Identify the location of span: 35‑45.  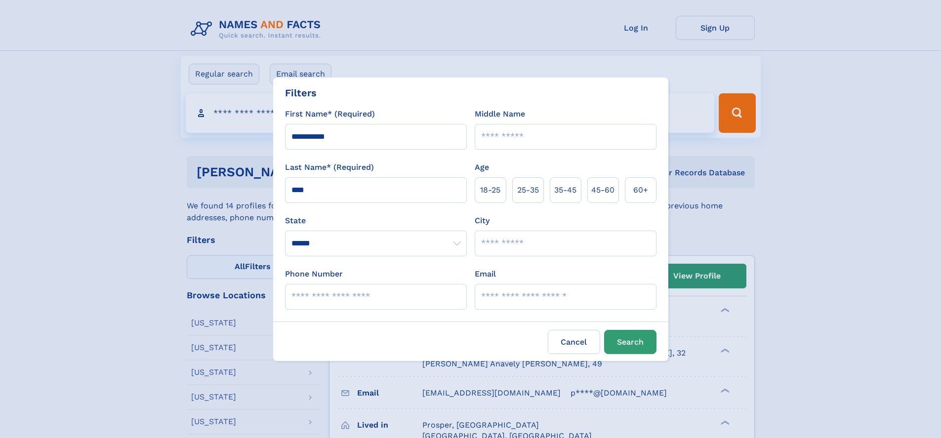
(565, 190).